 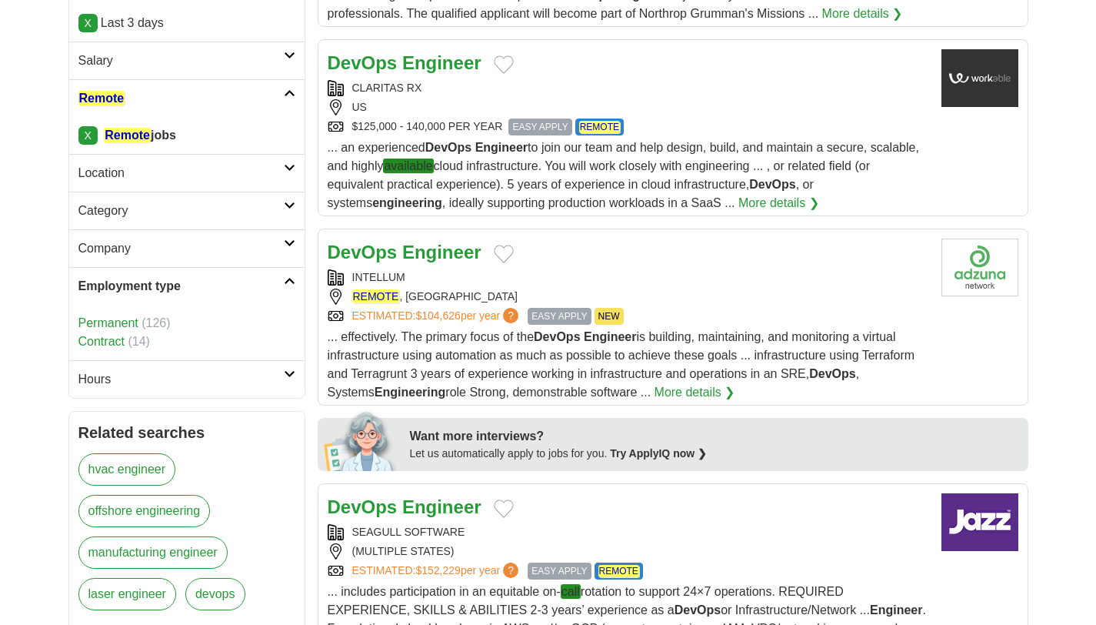 What do you see at coordinates (407, 202) in the screenshot?
I see `strong: engineering` at bounding box center [407, 202].